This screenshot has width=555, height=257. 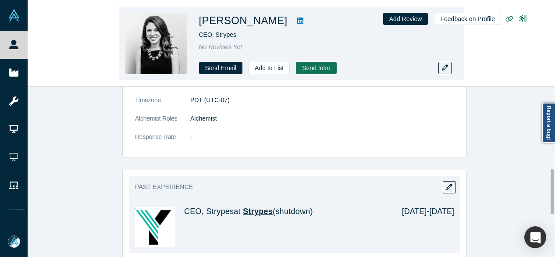 I want to click on button: Add Review, so click(x=406, y=19).